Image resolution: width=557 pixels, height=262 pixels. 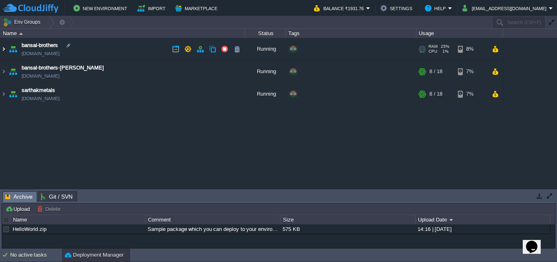 I want to click on div: 575 KB, so click(x=348, y=229).